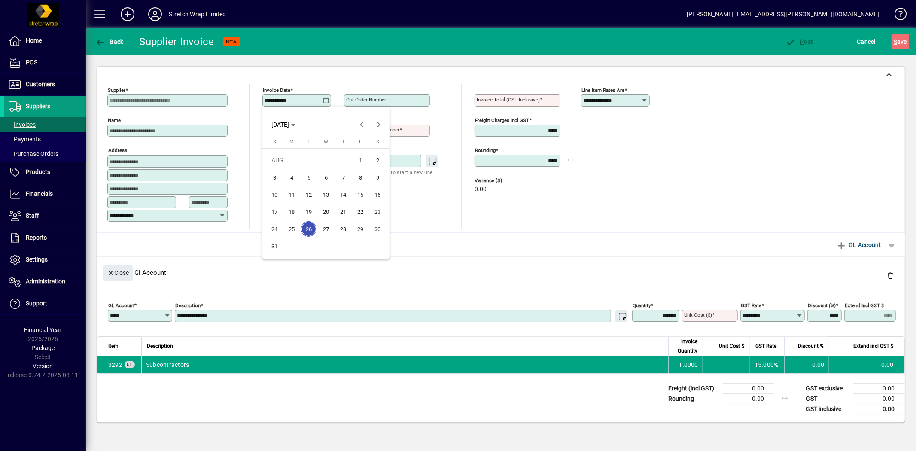 The height and width of the screenshot is (451, 916). What do you see at coordinates (360, 229) in the screenshot?
I see `button: Fri Aug 29 2025` at bounding box center [360, 229].